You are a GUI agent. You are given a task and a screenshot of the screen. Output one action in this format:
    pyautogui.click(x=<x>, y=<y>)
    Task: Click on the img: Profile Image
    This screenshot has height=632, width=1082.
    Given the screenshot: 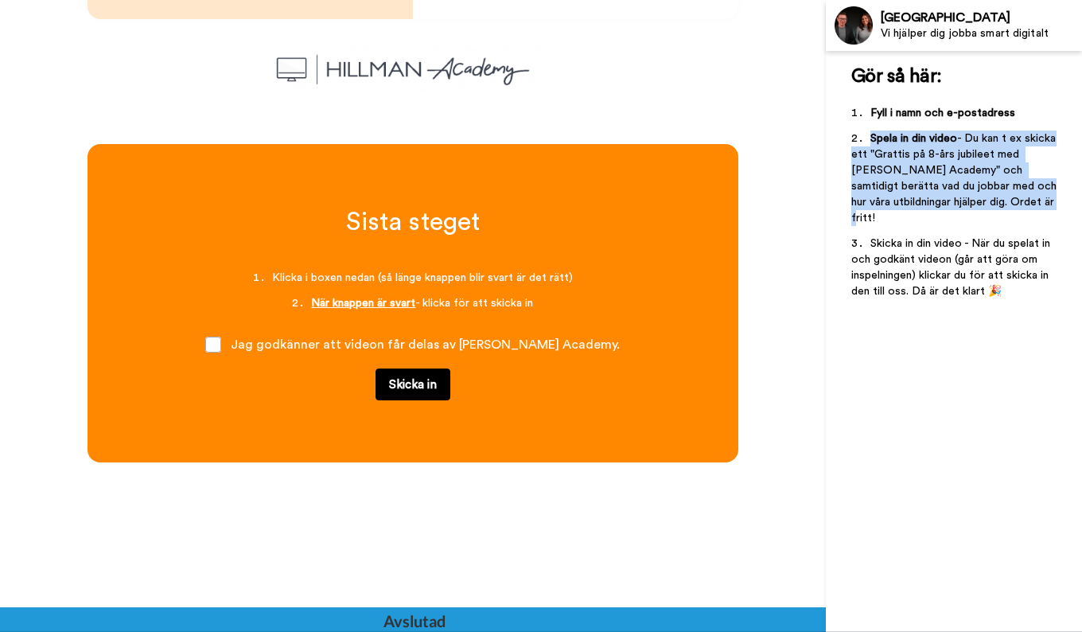 What is the action you would take?
    pyautogui.click(x=854, y=25)
    